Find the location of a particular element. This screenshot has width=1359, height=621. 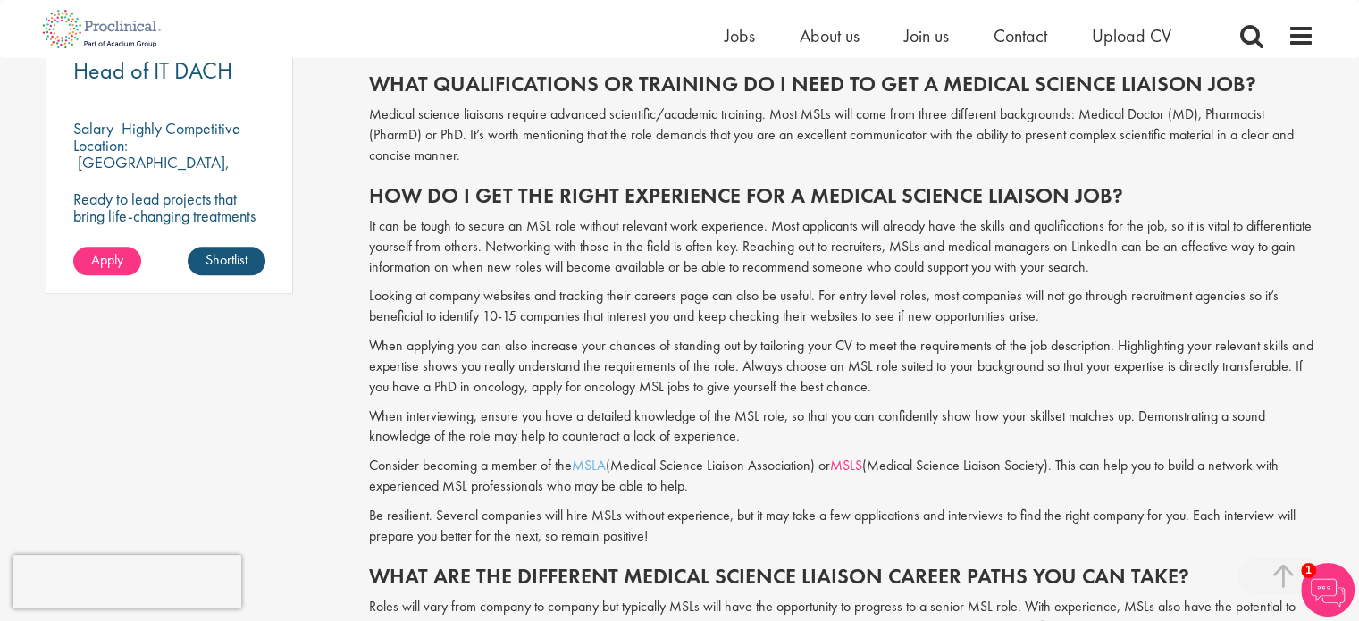

span: Upload CV is located at coordinates (1131, 36).